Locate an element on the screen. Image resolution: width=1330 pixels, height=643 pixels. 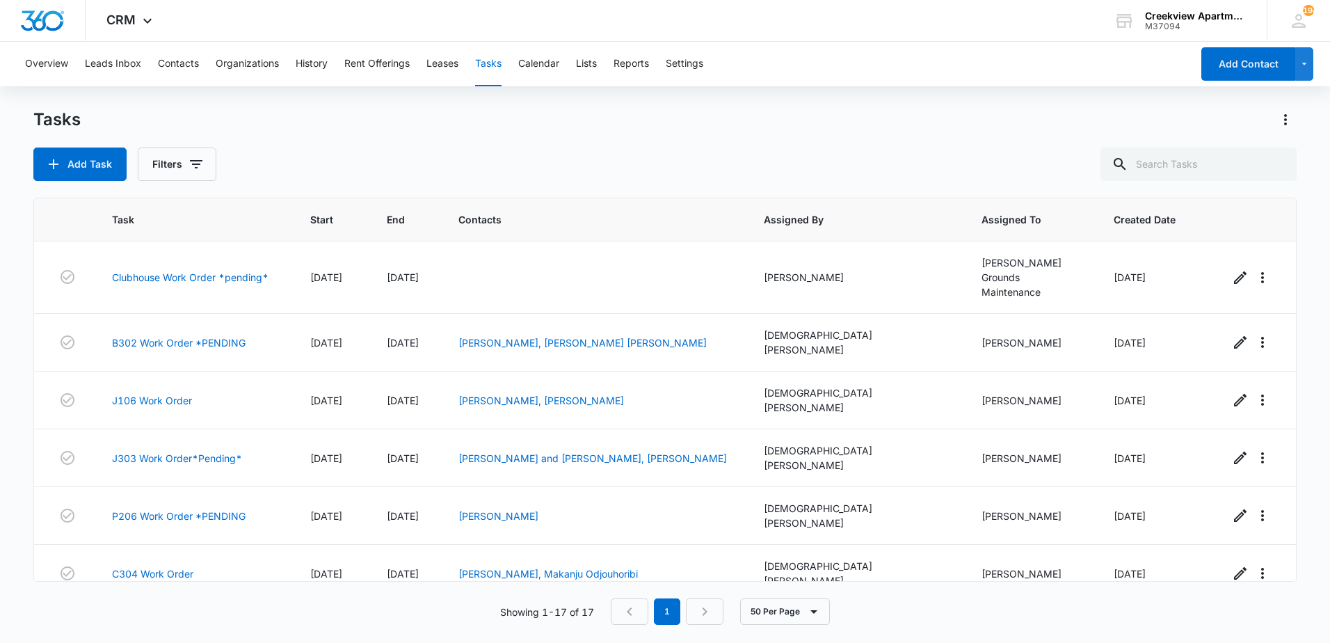
button: Contacts is located at coordinates (178, 64).